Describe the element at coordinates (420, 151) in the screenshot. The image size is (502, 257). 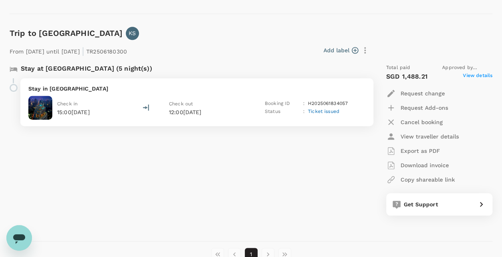
I see `p: Export as PDF` at that location.